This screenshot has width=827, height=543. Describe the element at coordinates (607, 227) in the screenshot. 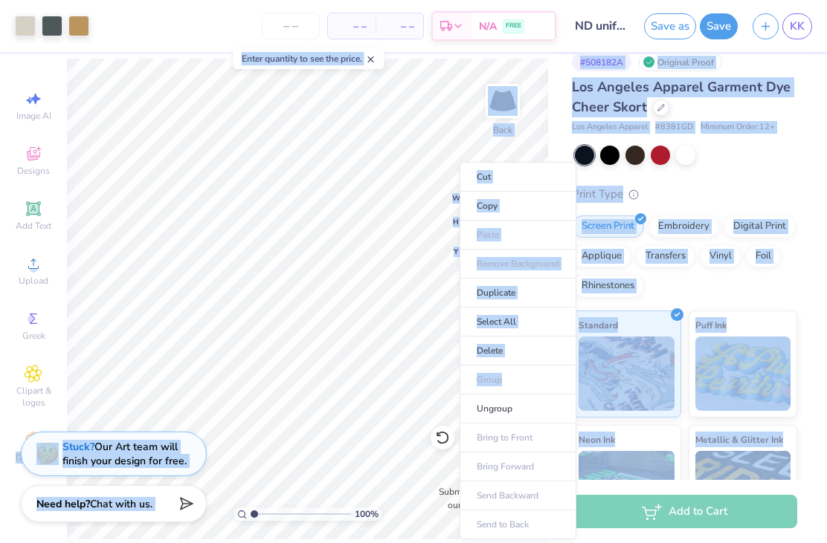

I see `div: Screen Print` at that location.